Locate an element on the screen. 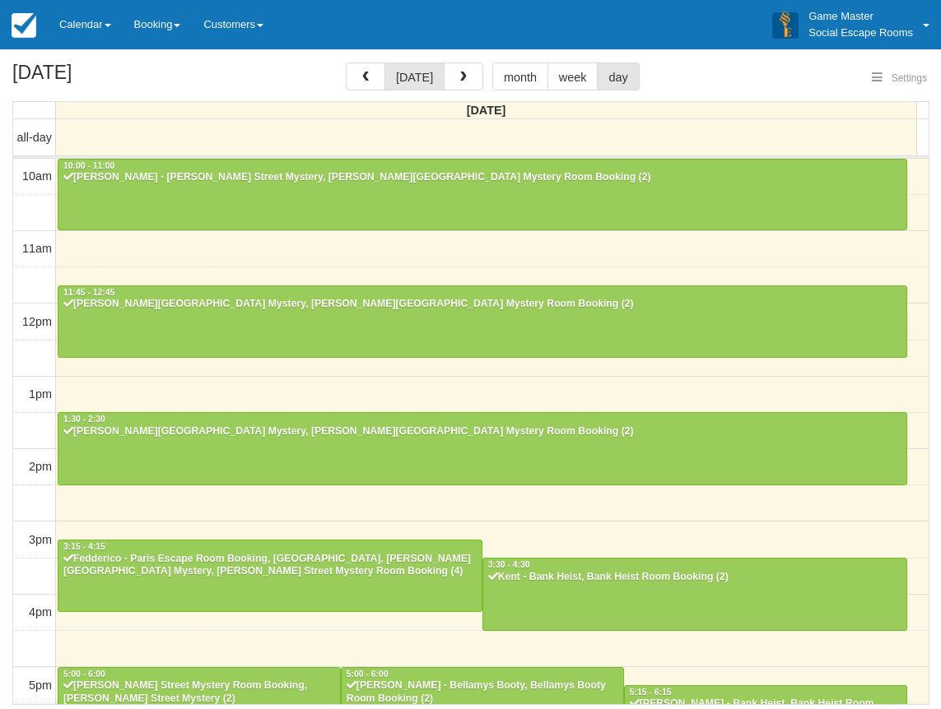 The height and width of the screenshot is (709, 941). img: checkfront-main-nav-mini-logo.png is located at coordinates (24, 26).